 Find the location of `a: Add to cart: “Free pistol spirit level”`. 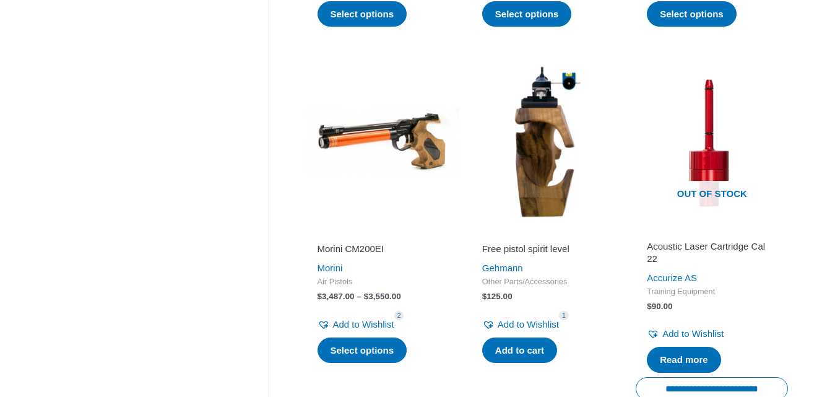

a: Add to cart: “Free pistol spirit level” is located at coordinates (519, 350).